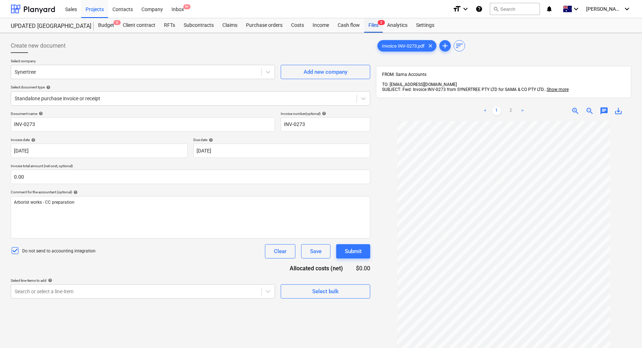 The image size is (642, 348). I want to click on div: Claims, so click(230, 25).